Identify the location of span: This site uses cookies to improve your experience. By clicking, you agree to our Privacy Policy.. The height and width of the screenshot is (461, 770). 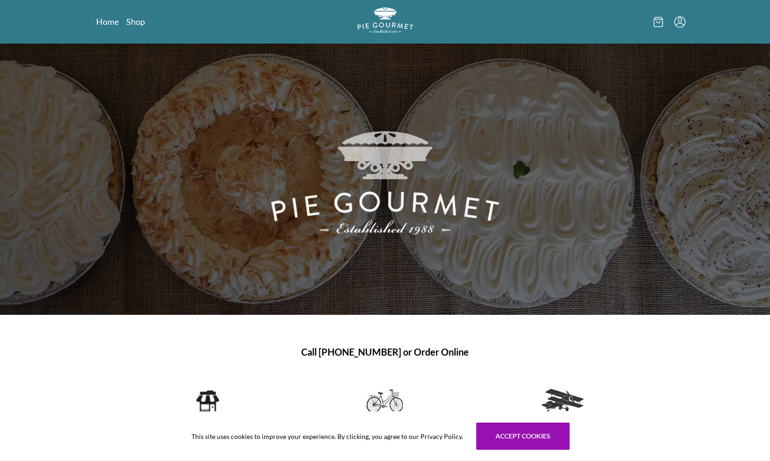
(327, 437).